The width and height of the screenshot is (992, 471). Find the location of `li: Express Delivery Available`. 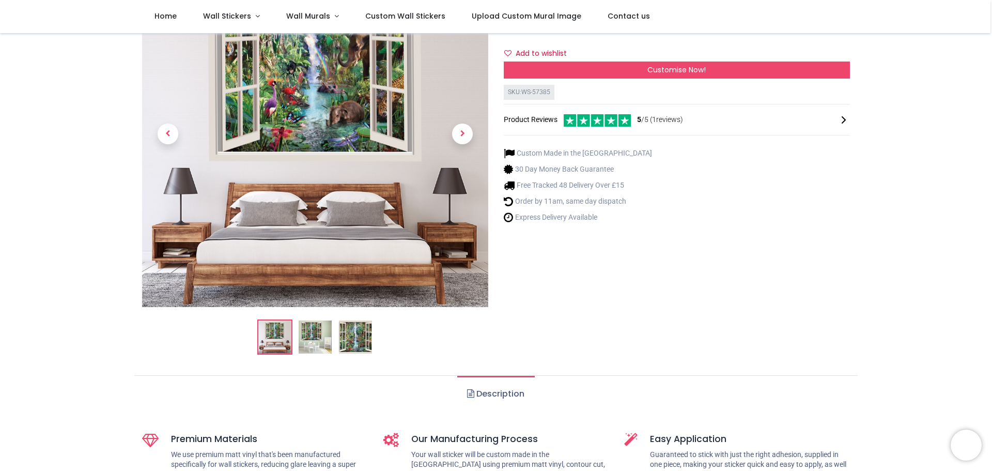

li: Express Delivery Available is located at coordinates (578, 217).